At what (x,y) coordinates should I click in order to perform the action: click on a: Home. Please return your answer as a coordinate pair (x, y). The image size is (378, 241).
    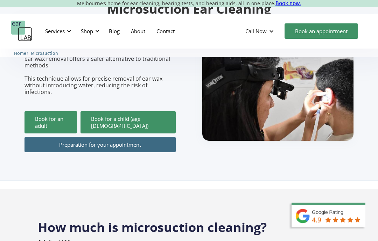
    Looking at the image, I should click on (20, 53).